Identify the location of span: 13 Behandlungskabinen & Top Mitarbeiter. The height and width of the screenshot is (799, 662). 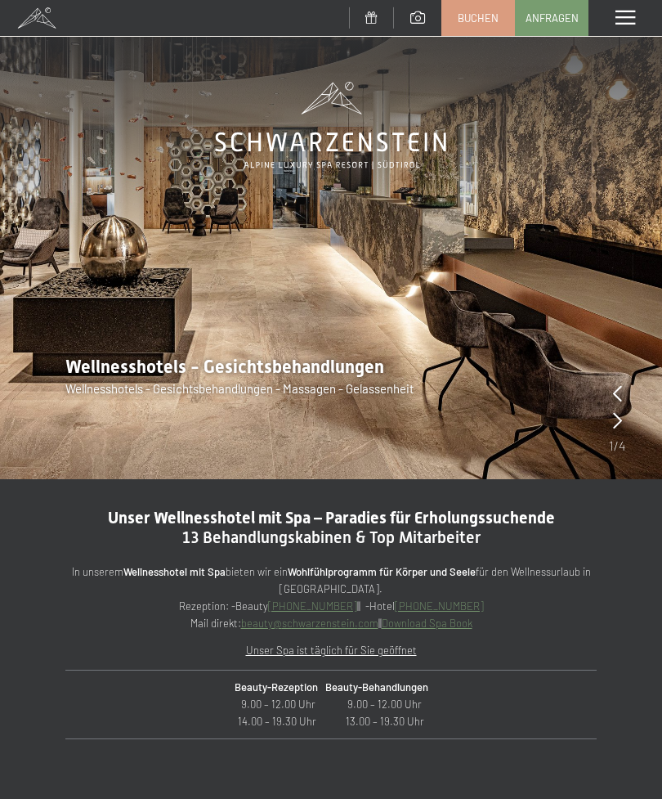
(331, 537).